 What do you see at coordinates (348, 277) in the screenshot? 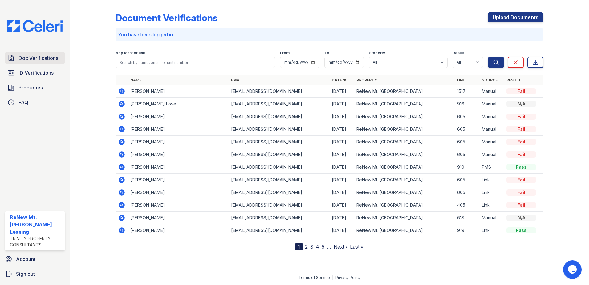
I see `a: Privacy Policy` at bounding box center [348, 277].